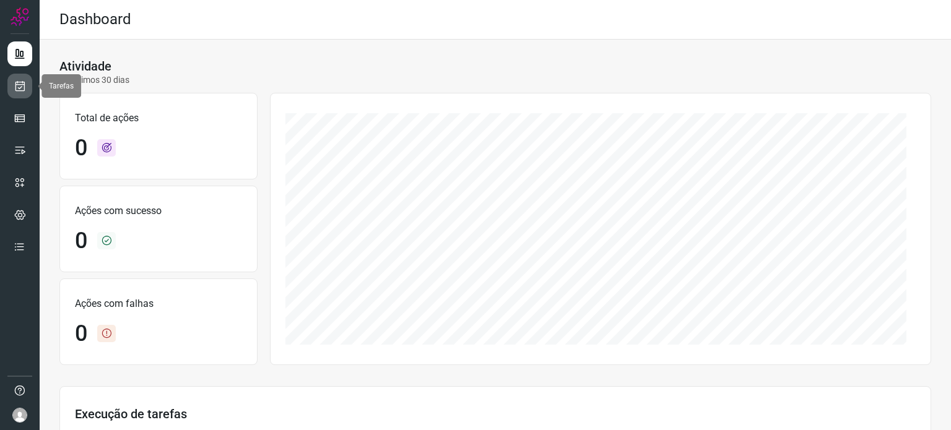 The width and height of the screenshot is (951, 430). What do you see at coordinates (95, 19) in the screenshot?
I see `h2: Dashboard` at bounding box center [95, 19].